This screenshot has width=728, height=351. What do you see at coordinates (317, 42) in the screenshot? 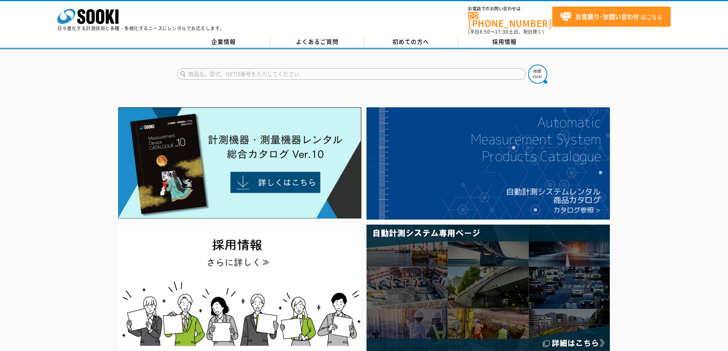
I see `a: よくあるご質問` at bounding box center [317, 42].